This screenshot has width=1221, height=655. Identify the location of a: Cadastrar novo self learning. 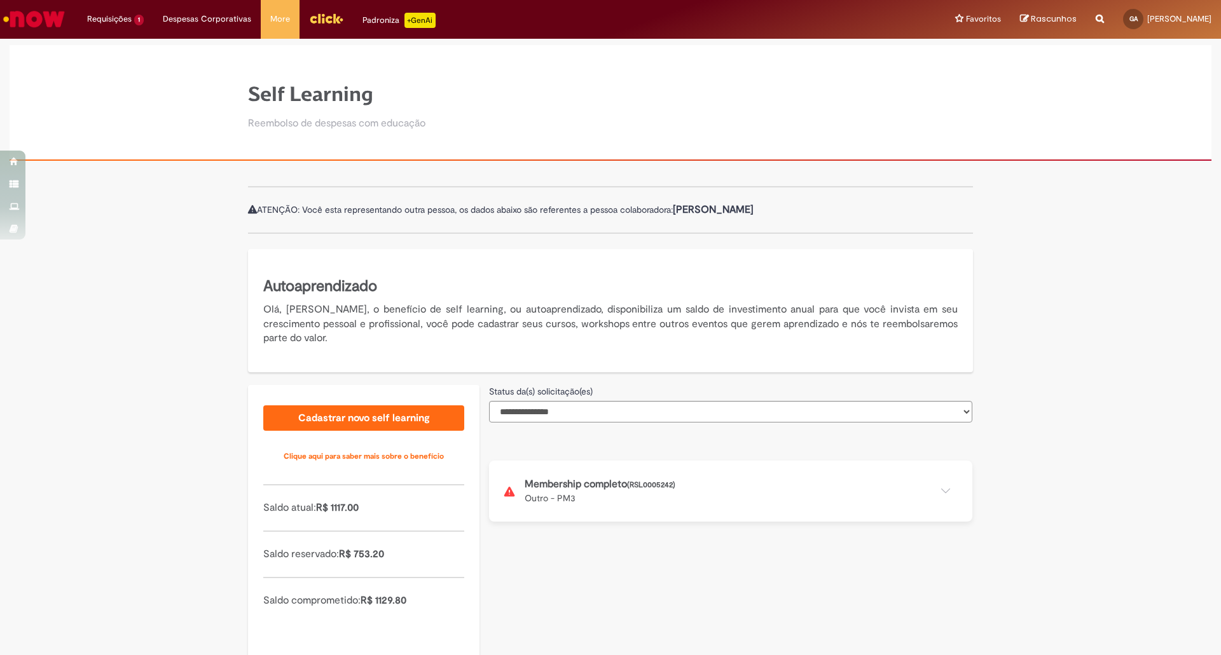
(364, 418).